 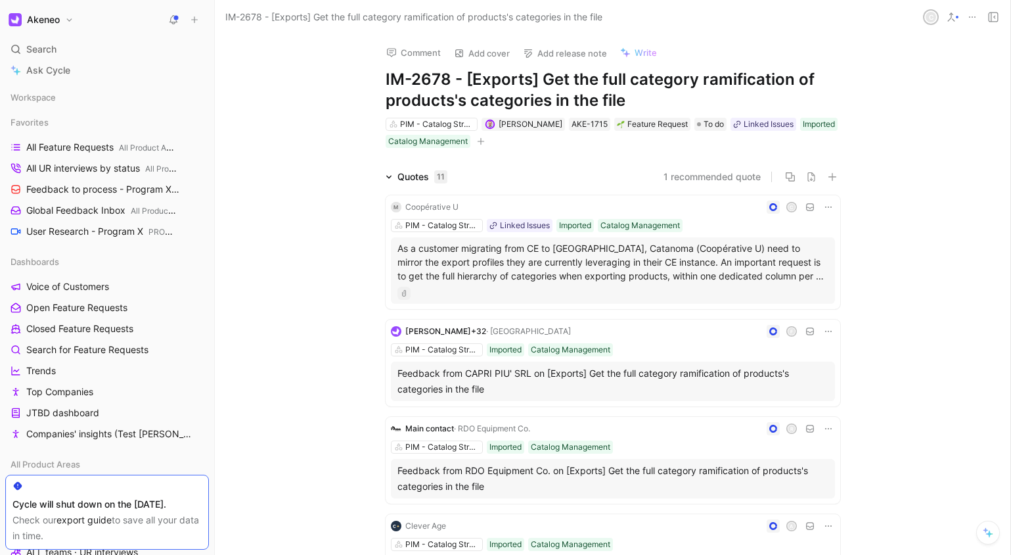 I want to click on div: M, so click(x=396, y=207).